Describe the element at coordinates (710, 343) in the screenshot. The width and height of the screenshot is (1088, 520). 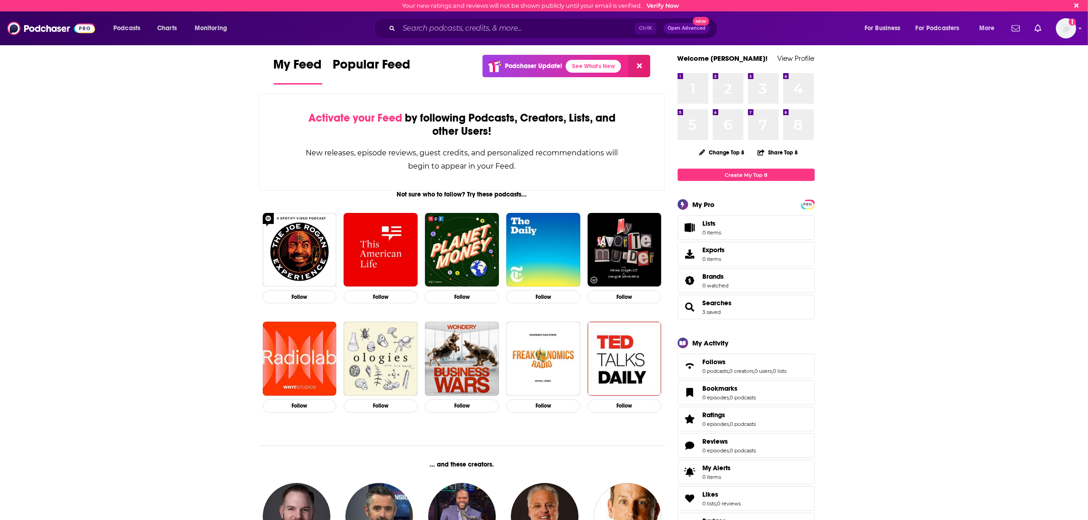
I see `div: My Activity` at that location.